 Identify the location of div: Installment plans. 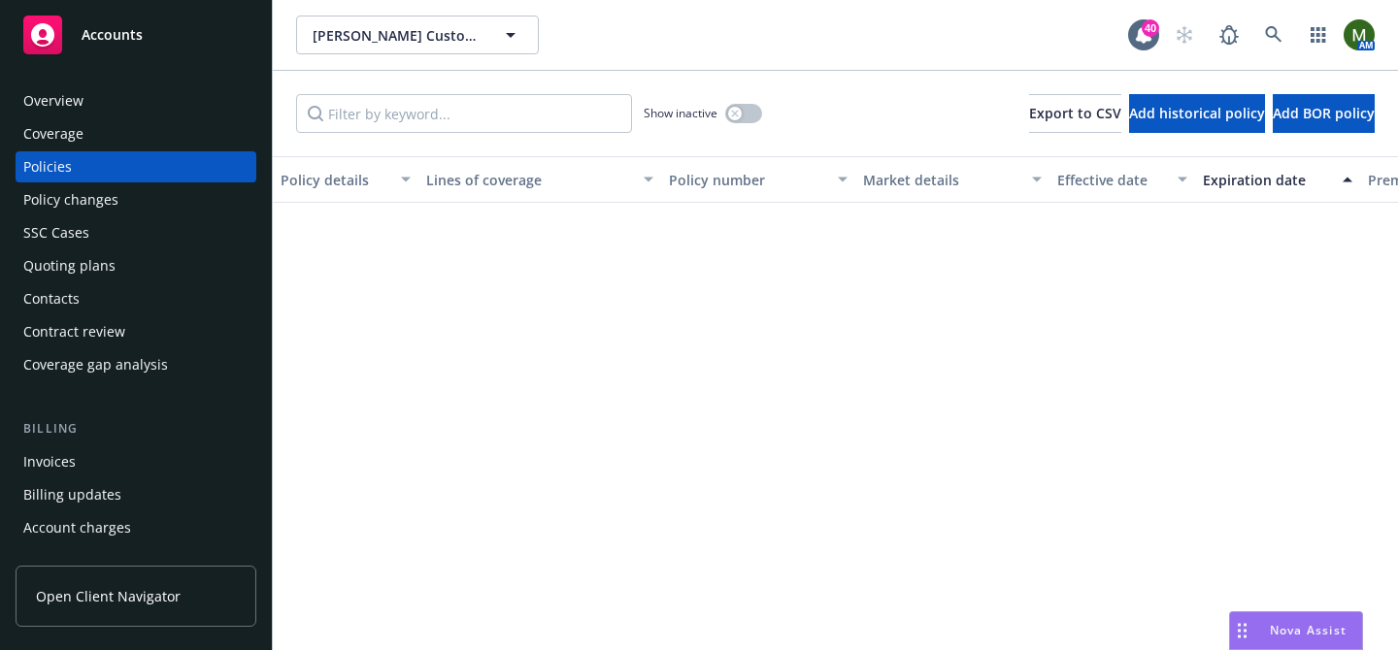
(80, 561).